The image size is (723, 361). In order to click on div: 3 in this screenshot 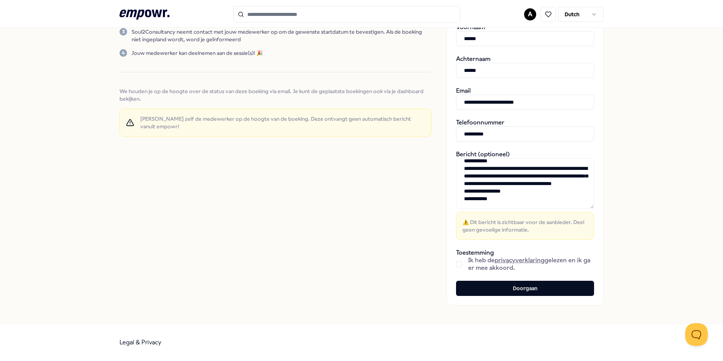, I will do `click(123, 32)`.